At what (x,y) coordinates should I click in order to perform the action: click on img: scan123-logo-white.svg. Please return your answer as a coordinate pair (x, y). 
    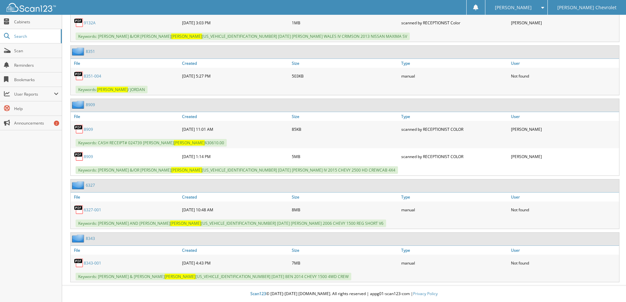
    Looking at the image, I should click on (31, 7).